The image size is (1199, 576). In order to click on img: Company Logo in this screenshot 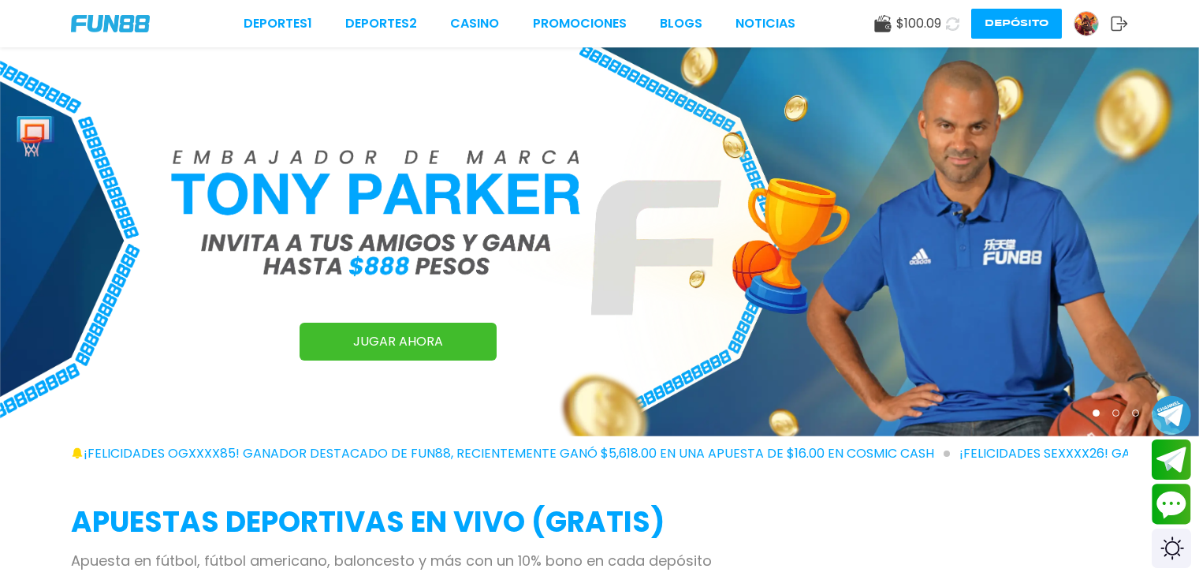, I will do `click(110, 24)`.